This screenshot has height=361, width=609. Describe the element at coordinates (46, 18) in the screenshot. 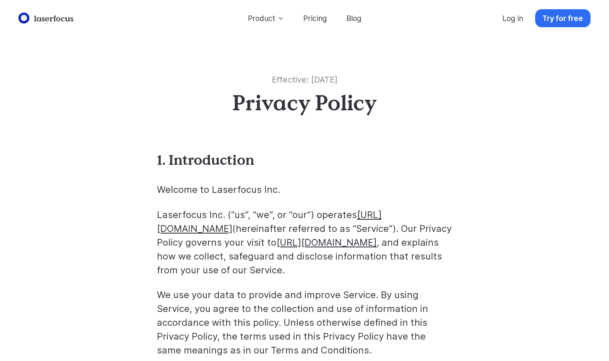

I see `a: laserfocus` at that location.